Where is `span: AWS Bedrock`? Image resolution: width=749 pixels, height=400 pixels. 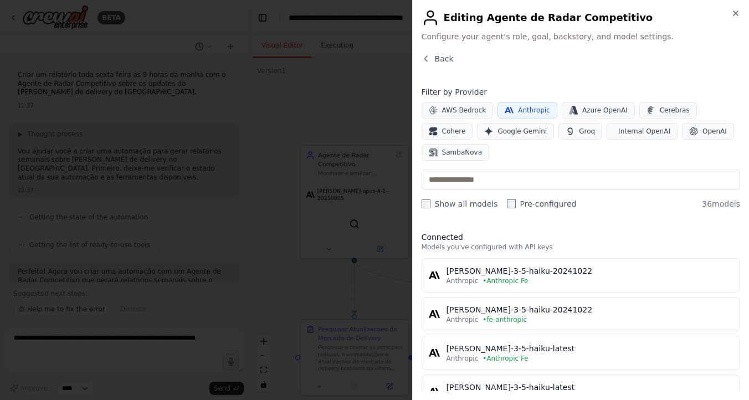
span: AWS Bedrock is located at coordinates (465, 110).